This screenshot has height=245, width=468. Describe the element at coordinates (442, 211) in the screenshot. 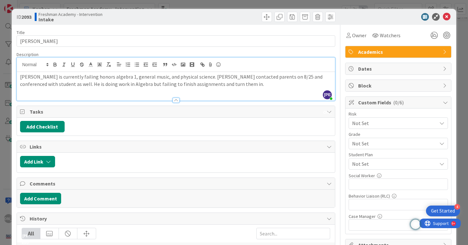

I see `div: Open Get Started checklist, remaining modules: 4` at that location.